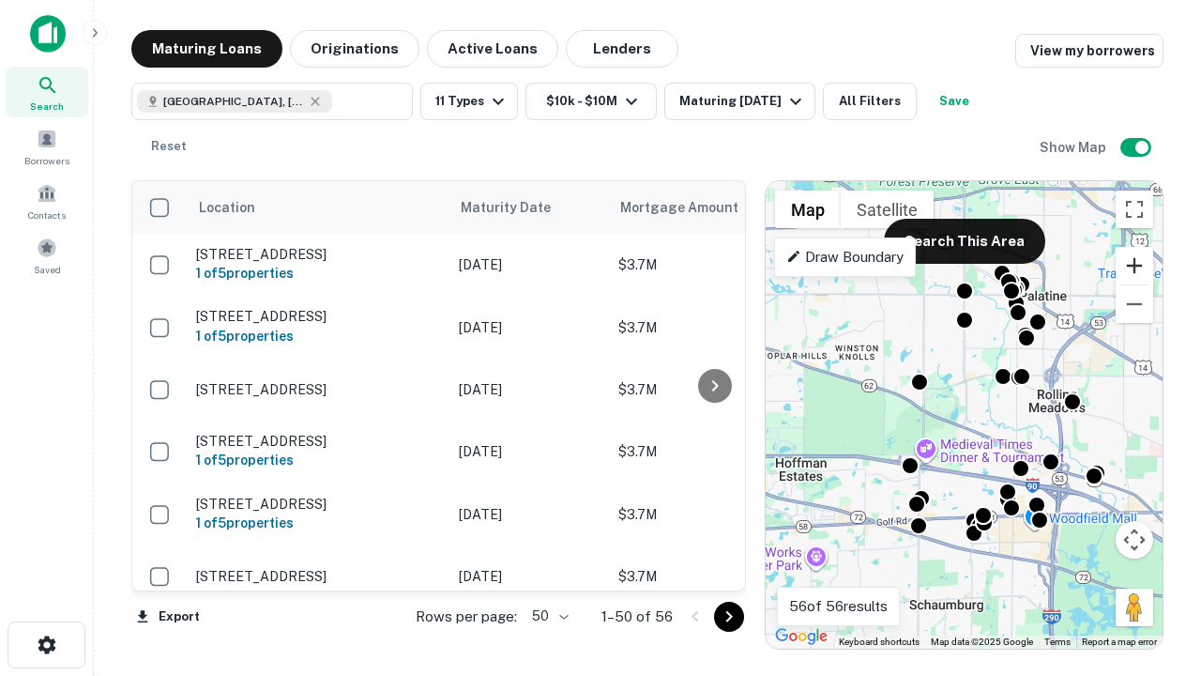 This screenshot has height=676, width=1201. I want to click on button: Maturing Loans, so click(206, 49).